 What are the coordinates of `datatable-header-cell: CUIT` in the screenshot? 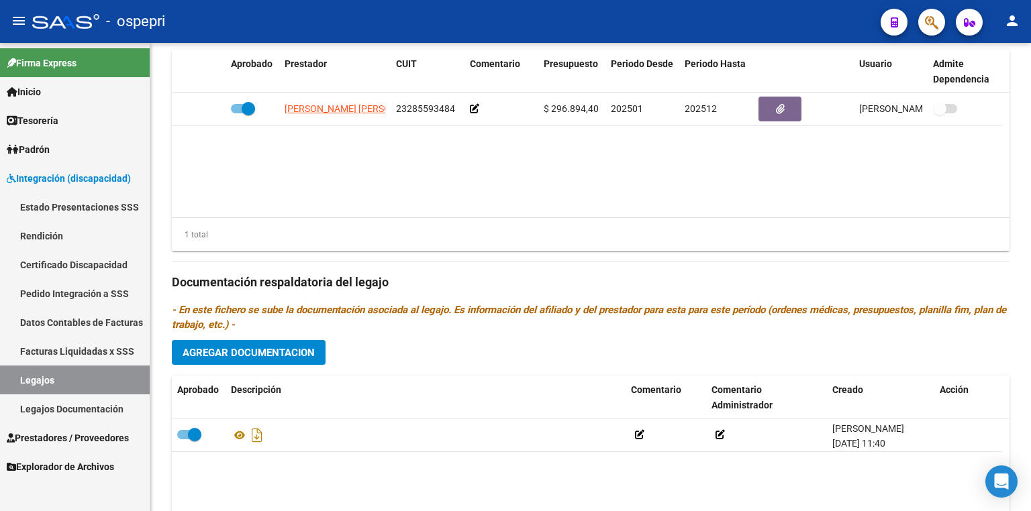 It's located at (428, 72).